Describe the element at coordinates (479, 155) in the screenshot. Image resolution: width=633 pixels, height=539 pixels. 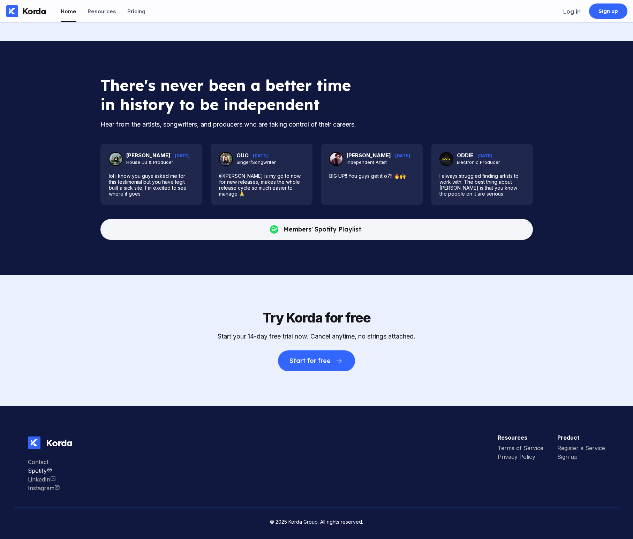
I see `div: ODDIE` at that location.